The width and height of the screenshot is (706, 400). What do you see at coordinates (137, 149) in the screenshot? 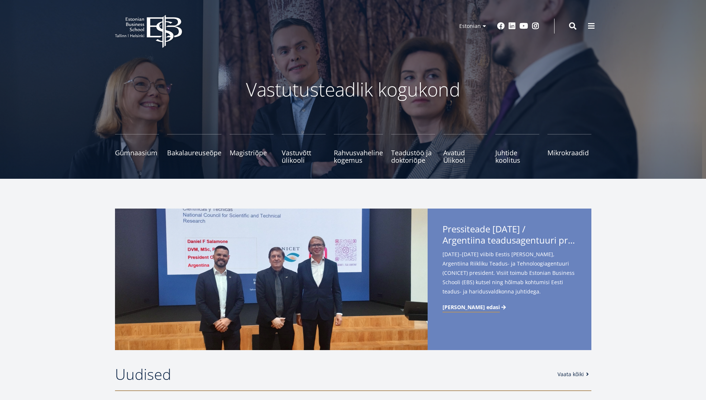
I see `a: Gümnaasium` at bounding box center [137, 149].